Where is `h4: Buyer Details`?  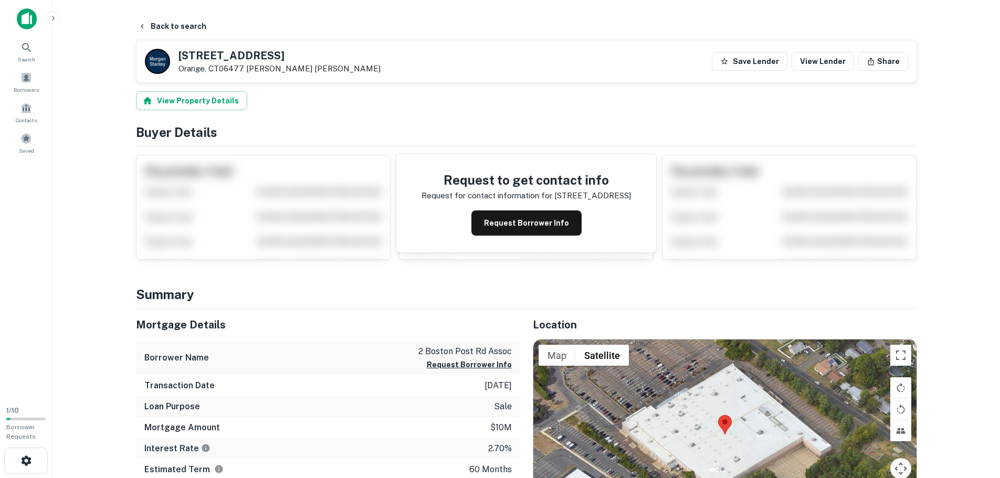
h4: Buyer Details is located at coordinates (526, 132).